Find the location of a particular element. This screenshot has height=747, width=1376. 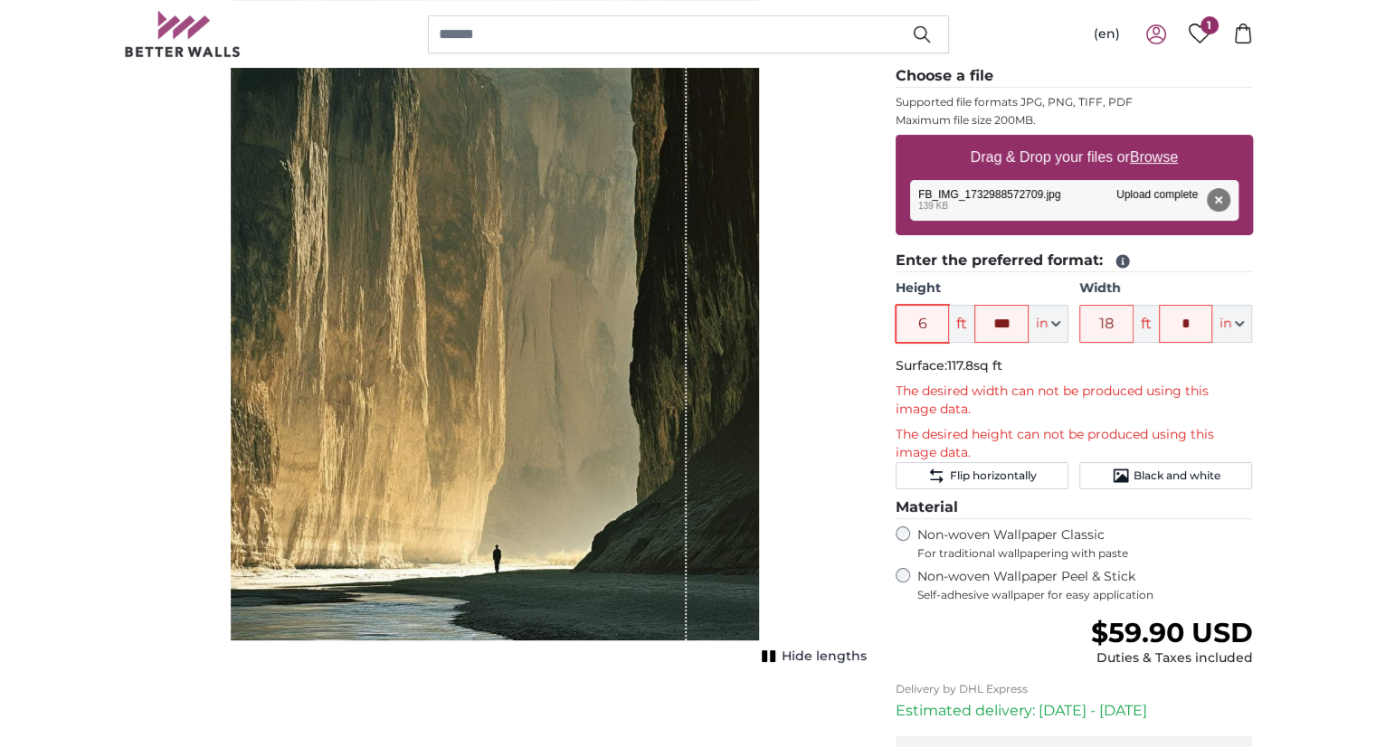

span: Self-adhesive wallpaper for easy application is located at coordinates (1085, 595).